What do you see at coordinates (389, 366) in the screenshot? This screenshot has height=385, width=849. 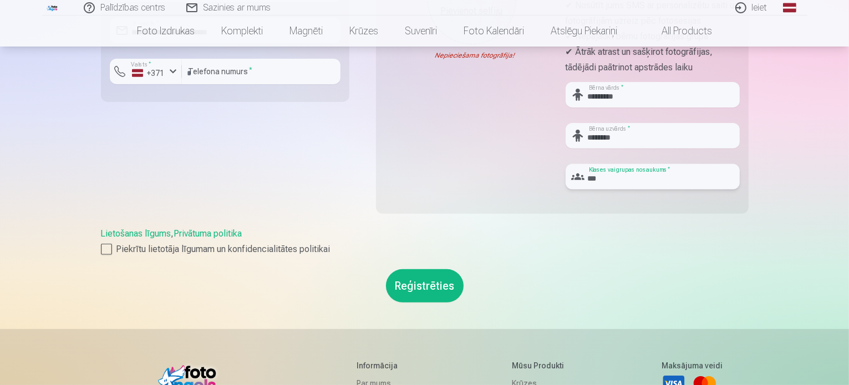 I see `h5: Informācija` at bounding box center [389, 366].